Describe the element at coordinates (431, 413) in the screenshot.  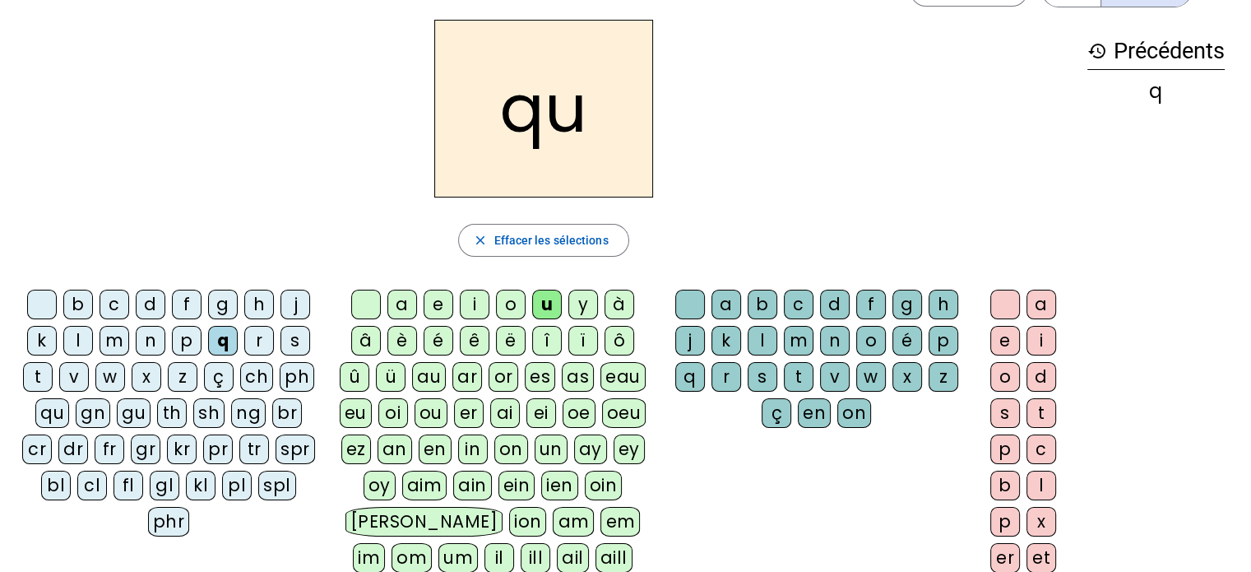
I see `div: ou` at that location.